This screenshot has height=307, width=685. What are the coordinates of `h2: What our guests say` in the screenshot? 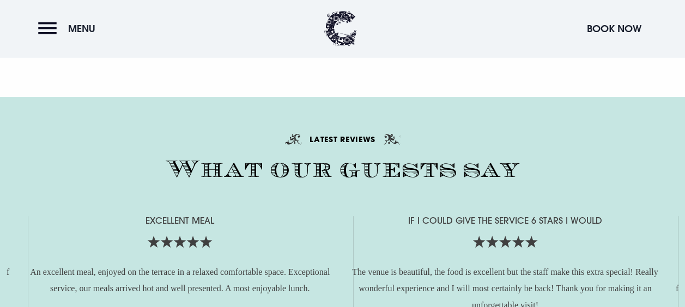 It's located at (342, 170).